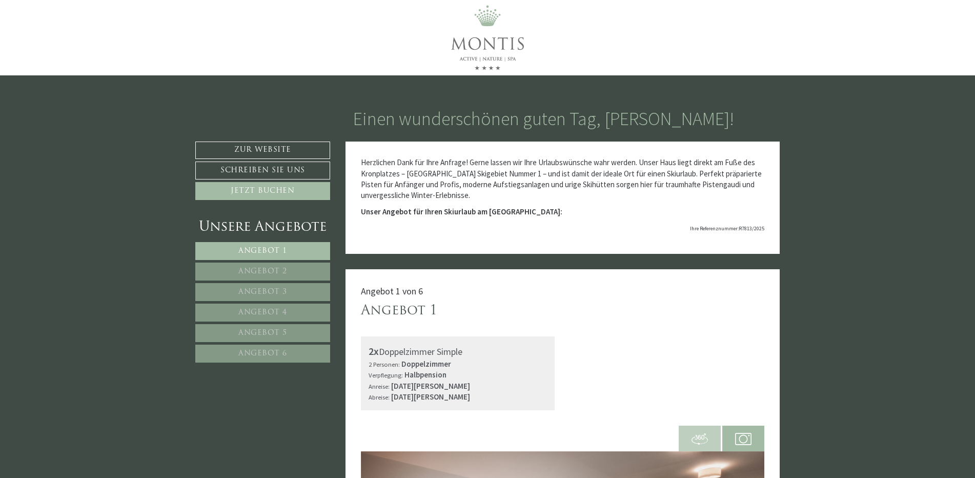  I want to click on span: Angebot 5, so click(262, 333).